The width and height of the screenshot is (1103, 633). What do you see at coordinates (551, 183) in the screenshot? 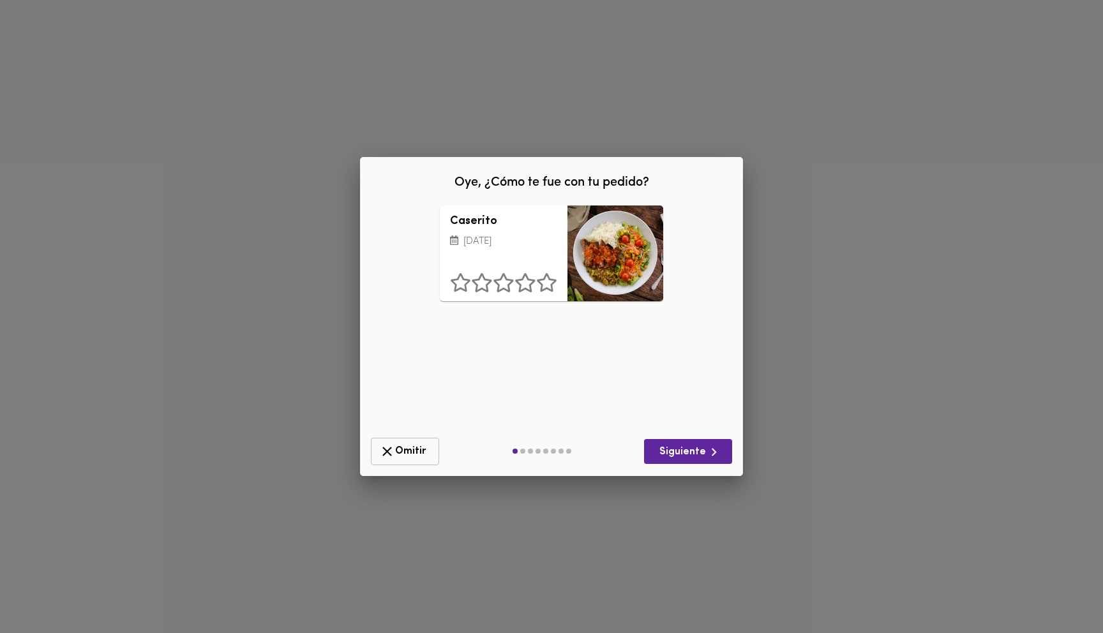
I see `span: Oye, ¿Cómo te fue con tu pedido?` at bounding box center [551, 183].